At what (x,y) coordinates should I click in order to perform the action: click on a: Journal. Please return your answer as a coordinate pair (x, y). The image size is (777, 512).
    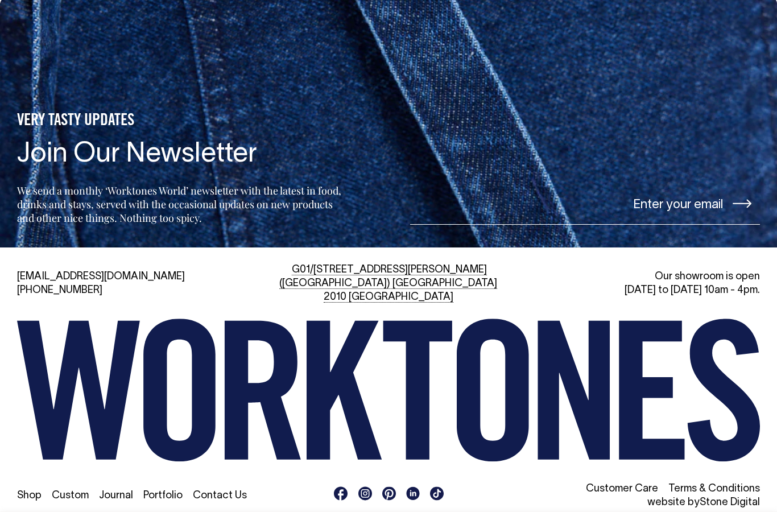
    Looking at the image, I should click on (116, 495).